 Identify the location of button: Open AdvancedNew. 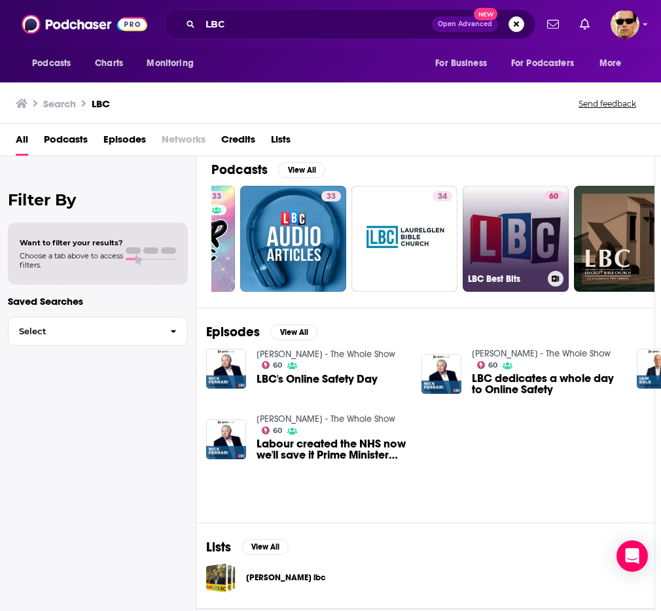
(465, 24).